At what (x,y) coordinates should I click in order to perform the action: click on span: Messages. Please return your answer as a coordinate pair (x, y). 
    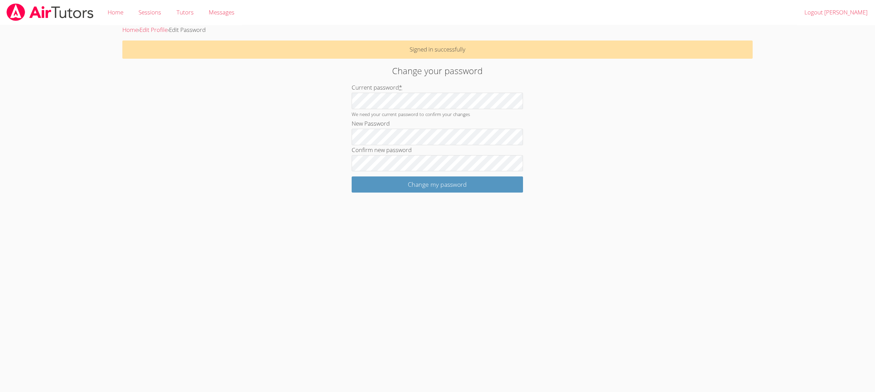
    Looking at the image, I should click on (222, 12).